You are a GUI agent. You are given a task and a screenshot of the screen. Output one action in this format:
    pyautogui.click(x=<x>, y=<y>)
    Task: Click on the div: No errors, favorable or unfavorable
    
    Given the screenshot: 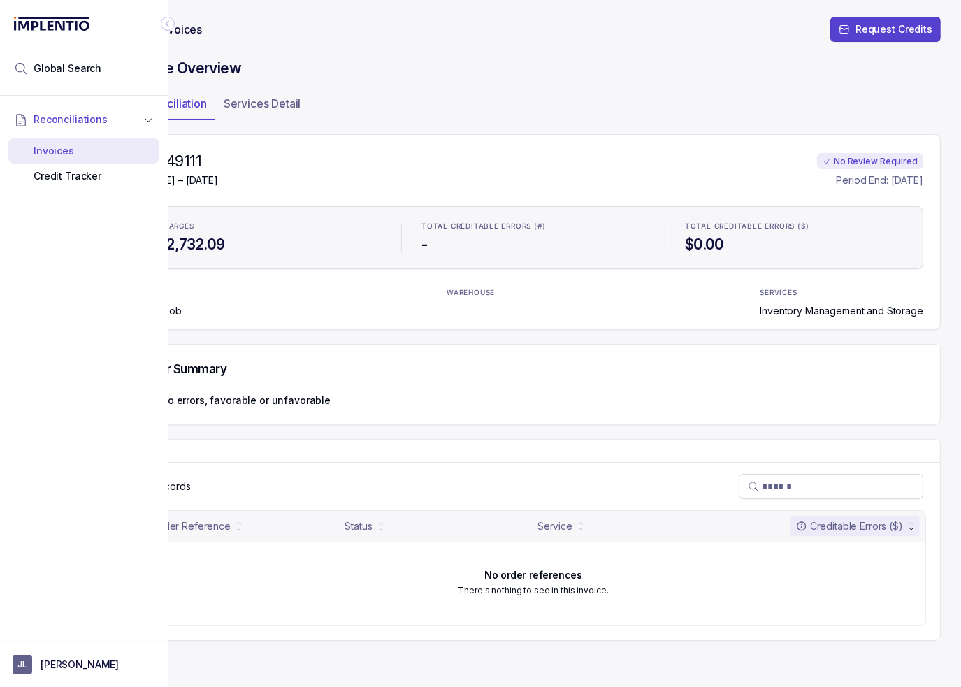 What is the action you would take?
    pyautogui.click(x=245, y=400)
    